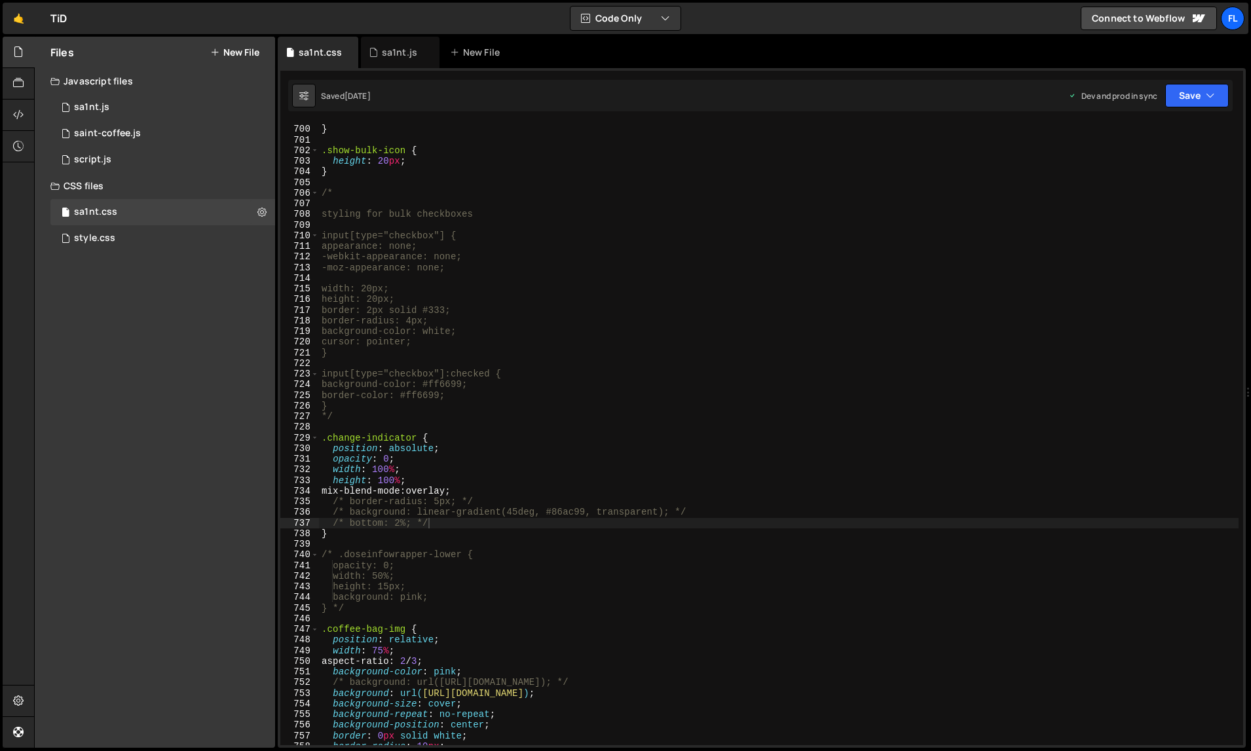 The image size is (1251, 751). I want to click on div: 744, so click(299, 597).